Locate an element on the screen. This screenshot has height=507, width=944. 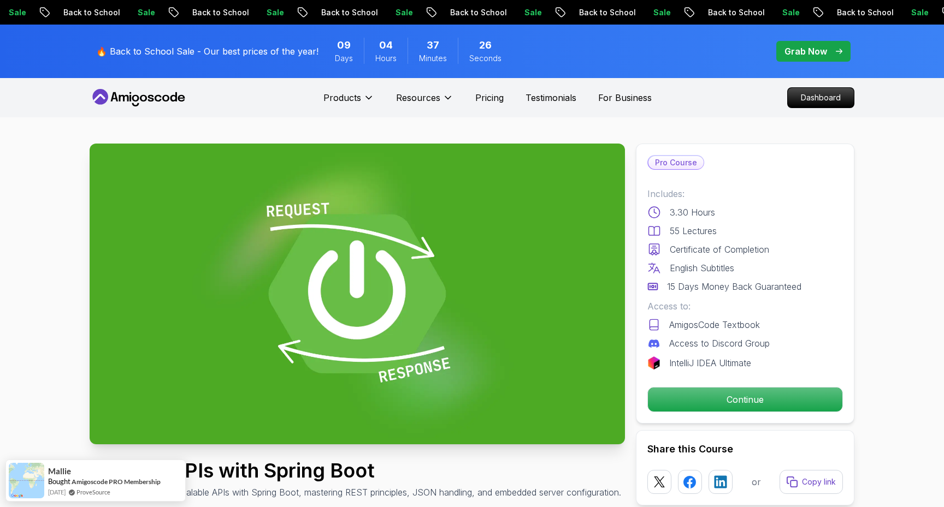
button: Products is located at coordinates (348, 102).